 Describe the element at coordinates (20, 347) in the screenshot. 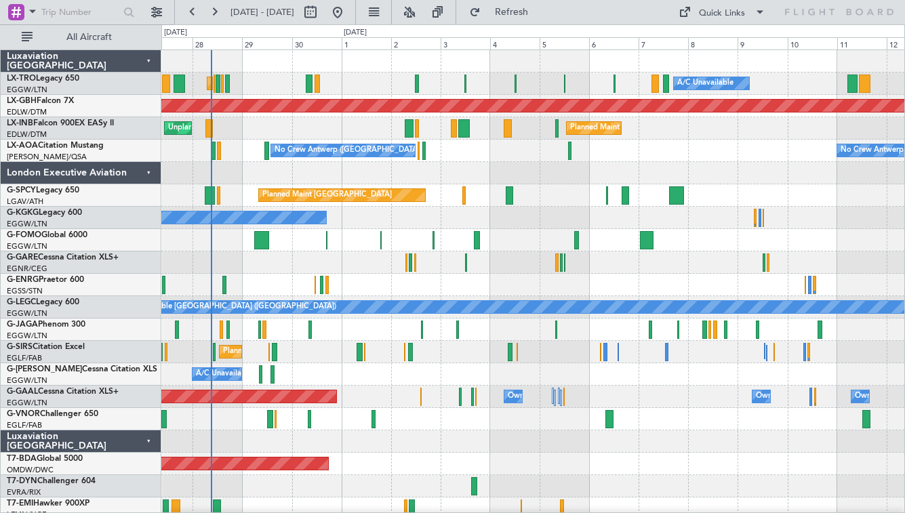

I see `span: G-SIRS` at that location.